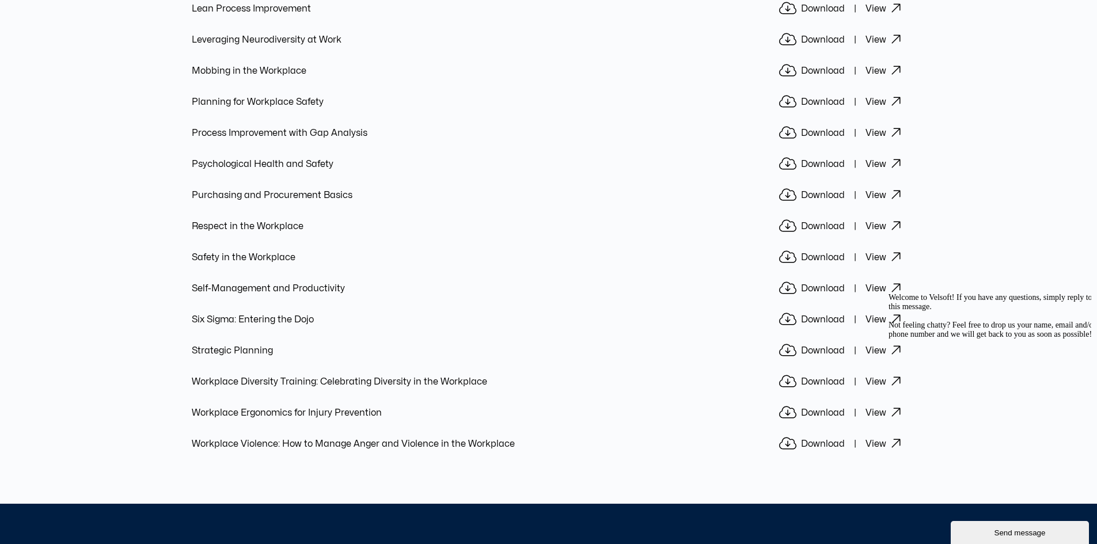  Describe the element at coordinates (108, 28) in the screenshot. I see `div: Welcome to Velsoft! If you have any questions, simply reply to this message.Not feeling chatty? F...` at that location.